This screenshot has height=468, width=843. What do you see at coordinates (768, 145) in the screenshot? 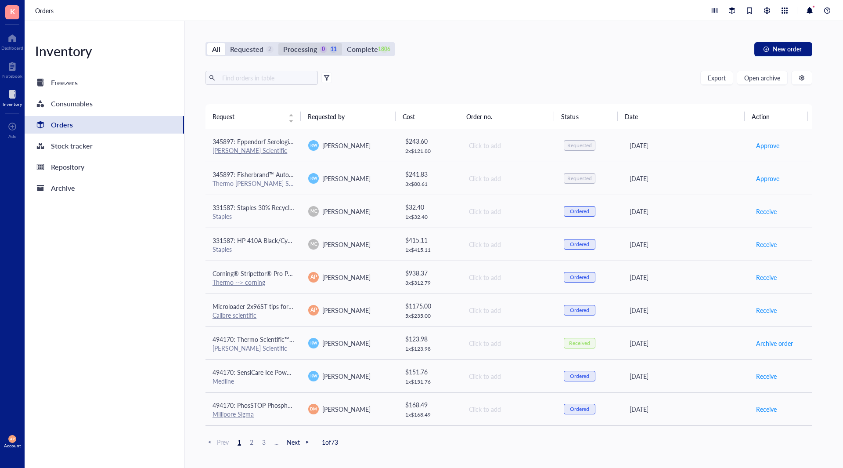
I see `button: Approve` at bounding box center [768, 145].